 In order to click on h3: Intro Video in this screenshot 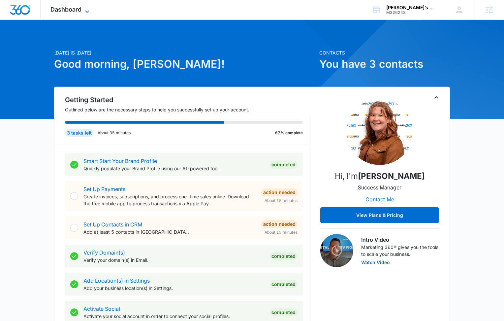, I will do `click(400, 239)`.